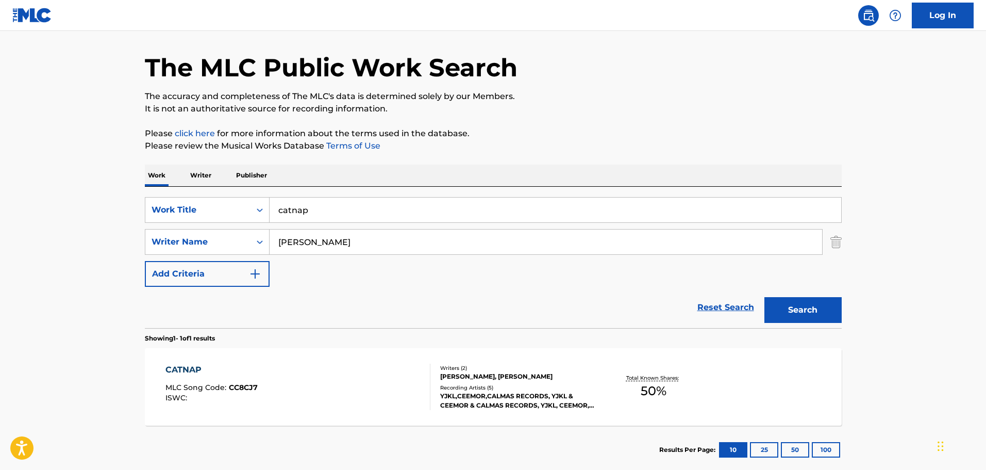 The image size is (986, 470). What do you see at coordinates (518, 387) in the screenshot?
I see `div: Recording Artists ( 5 )` at bounding box center [518, 387].